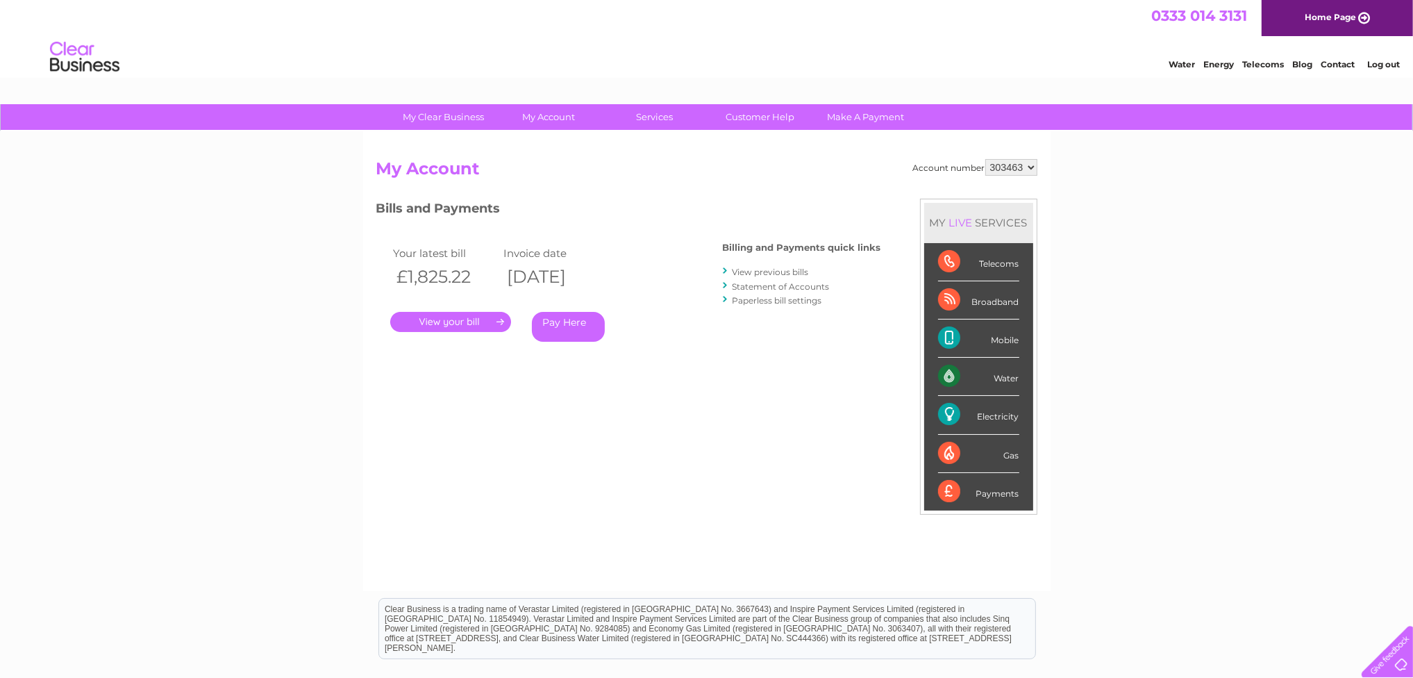 Image resolution: width=1413 pixels, height=678 pixels. What do you see at coordinates (975, 167) in the screenshot?
I see `div: Account number` at bounding box center [975, 167].